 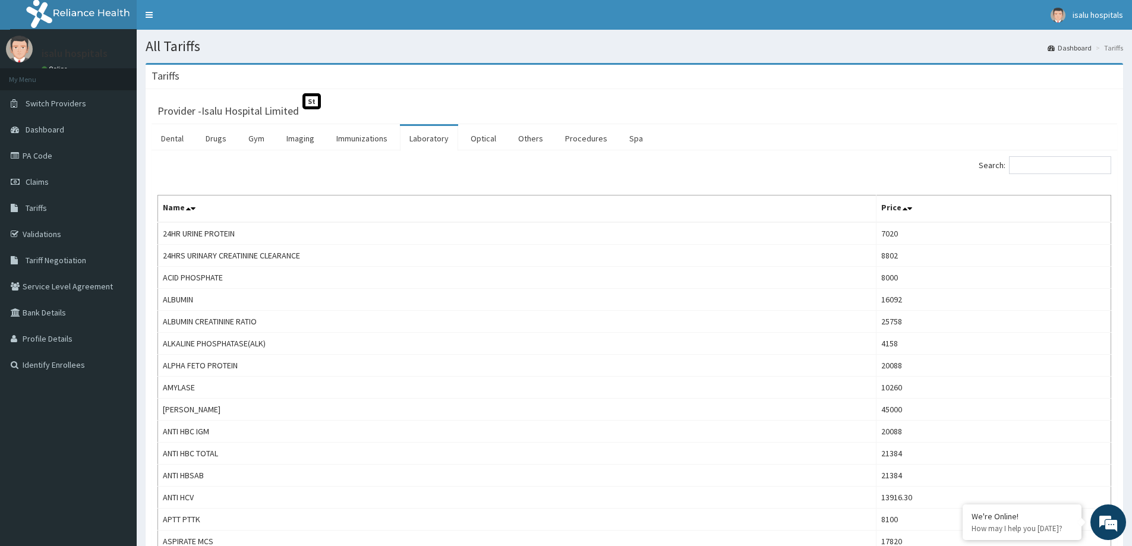 I want to click on a: Imaging, so click(x=300, y=138).